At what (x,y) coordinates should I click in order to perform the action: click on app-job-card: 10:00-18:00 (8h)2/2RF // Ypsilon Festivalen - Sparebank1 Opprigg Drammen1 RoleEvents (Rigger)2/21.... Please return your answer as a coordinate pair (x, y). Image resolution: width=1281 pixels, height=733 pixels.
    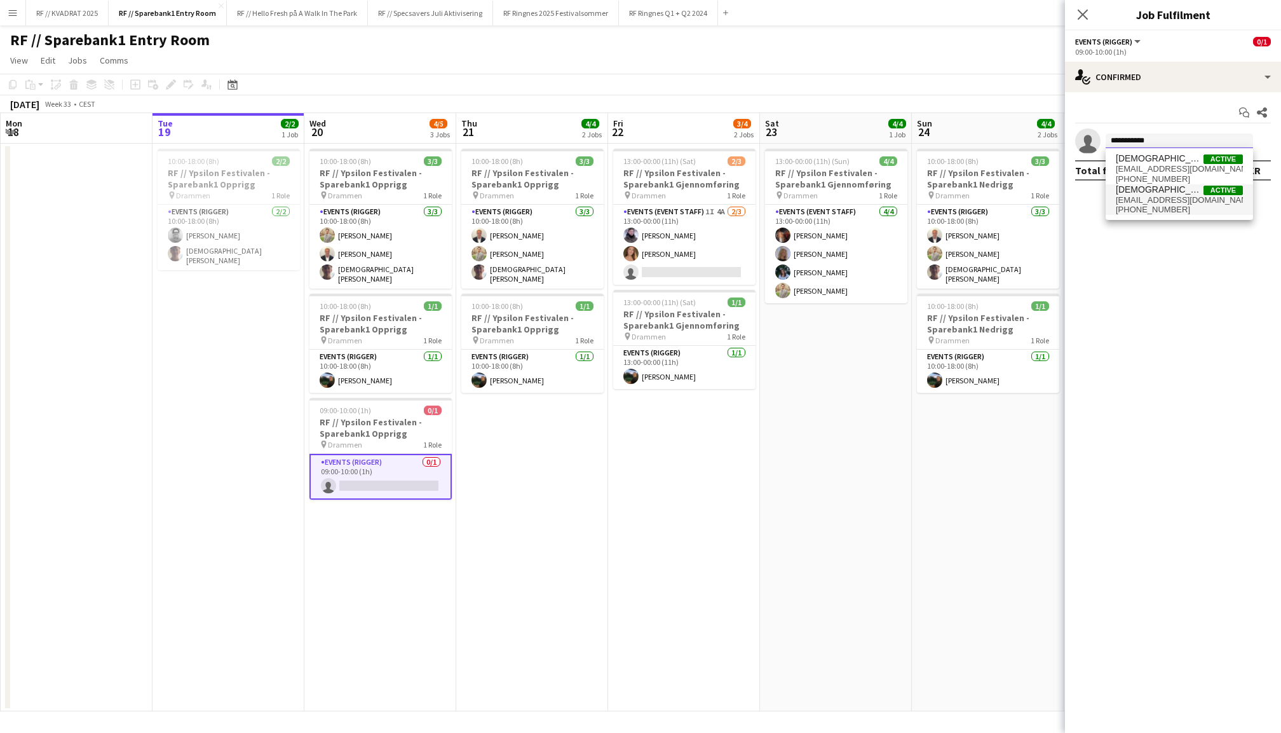
    Looking at the image, I should click on (229, 209).